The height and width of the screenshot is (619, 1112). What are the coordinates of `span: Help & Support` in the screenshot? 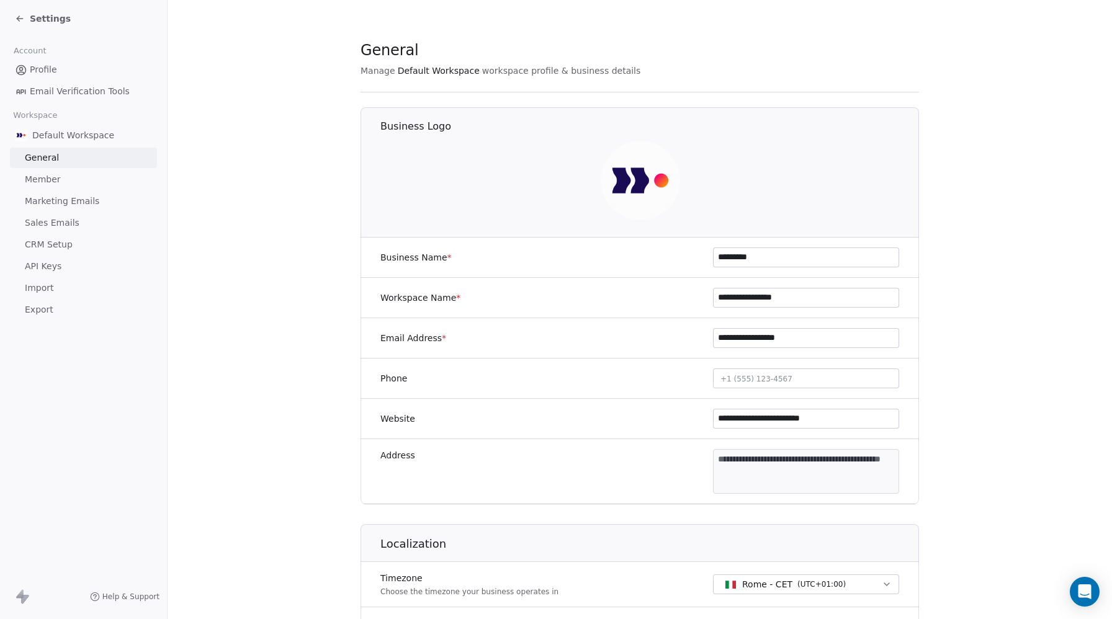 It's located at (131, 597).